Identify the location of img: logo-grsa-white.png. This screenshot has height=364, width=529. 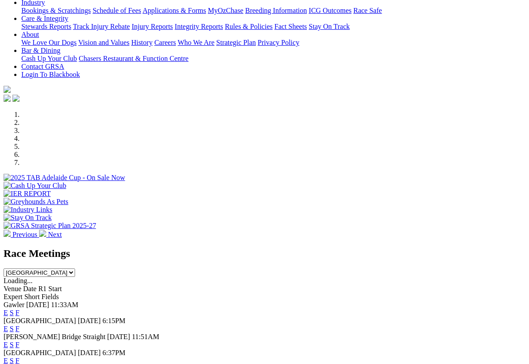
(7, 89).